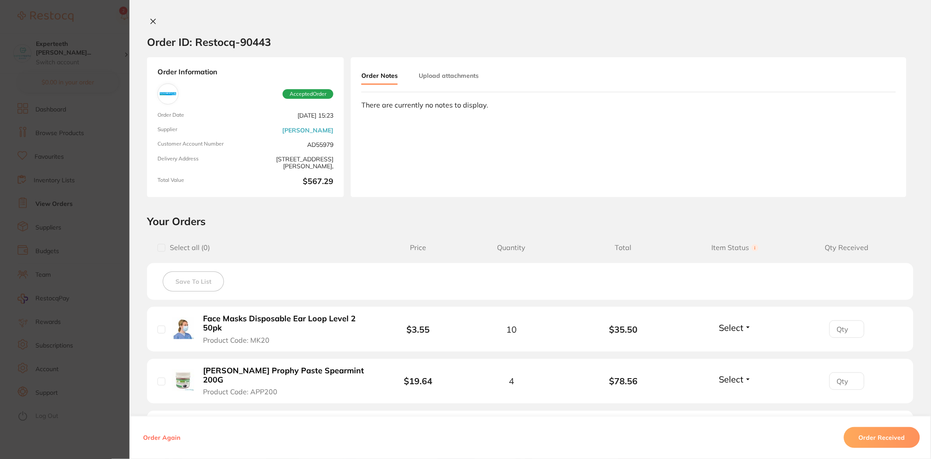 This screenshot has width=931, height=459. I want to click on h2: Order ID: Restocq- 90443, so click(209, 42).